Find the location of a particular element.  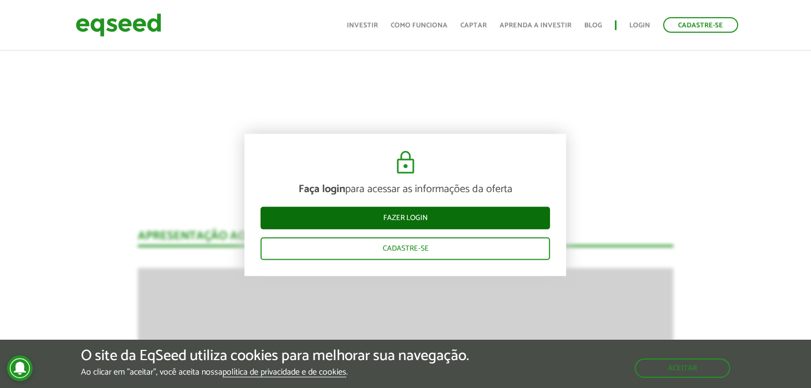

strong: Faça login is located at coordinates (322, 189).